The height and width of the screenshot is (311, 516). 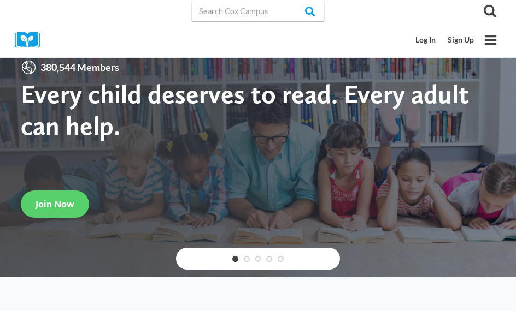 What do you see at coordinates (426, 40) in the screenshot?
I see `a: Log In` at bounding box center [426, 40].